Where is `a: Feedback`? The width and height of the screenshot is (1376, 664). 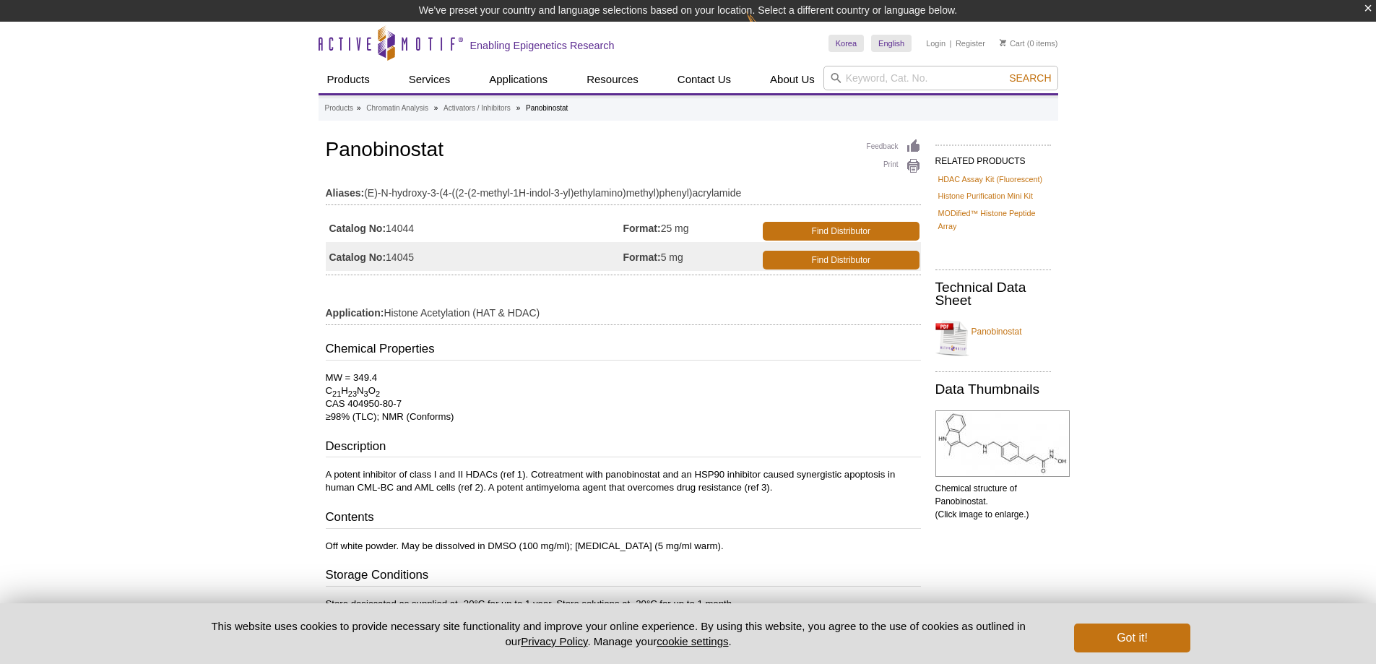
a: Feedback is located at coordinates (894, 147).